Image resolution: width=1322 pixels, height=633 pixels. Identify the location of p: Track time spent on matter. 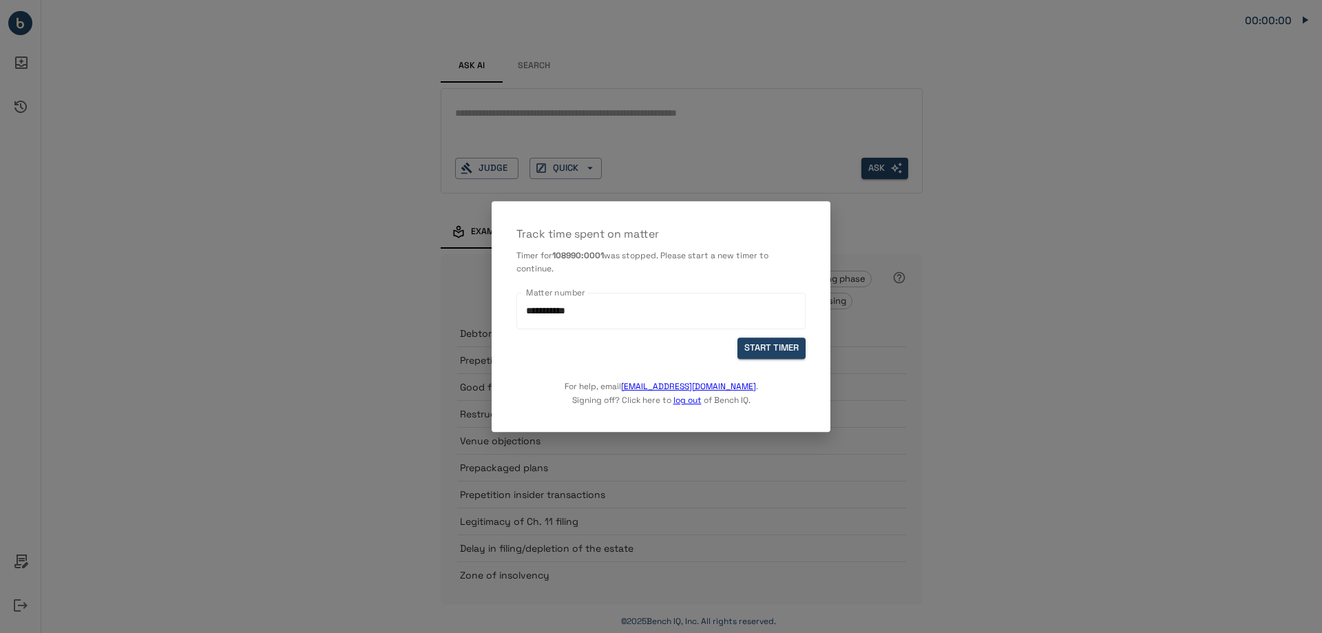
(661, 234).